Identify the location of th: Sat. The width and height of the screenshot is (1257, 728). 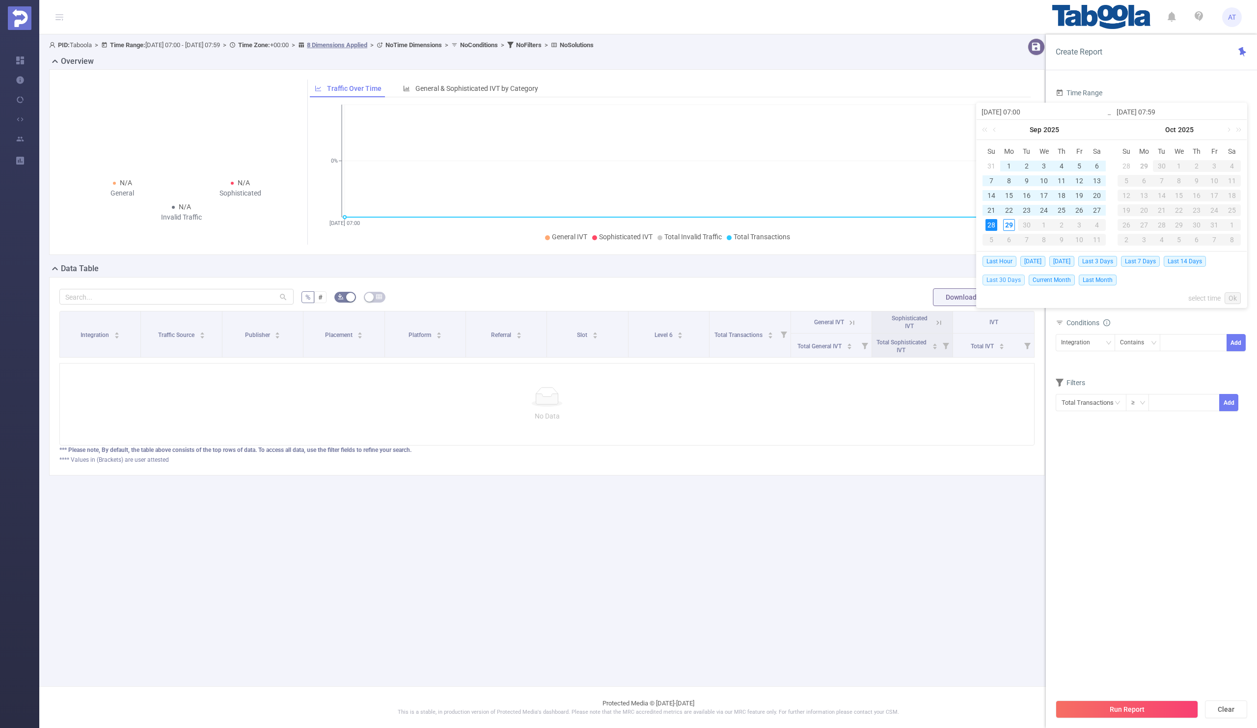
(1097, 151).